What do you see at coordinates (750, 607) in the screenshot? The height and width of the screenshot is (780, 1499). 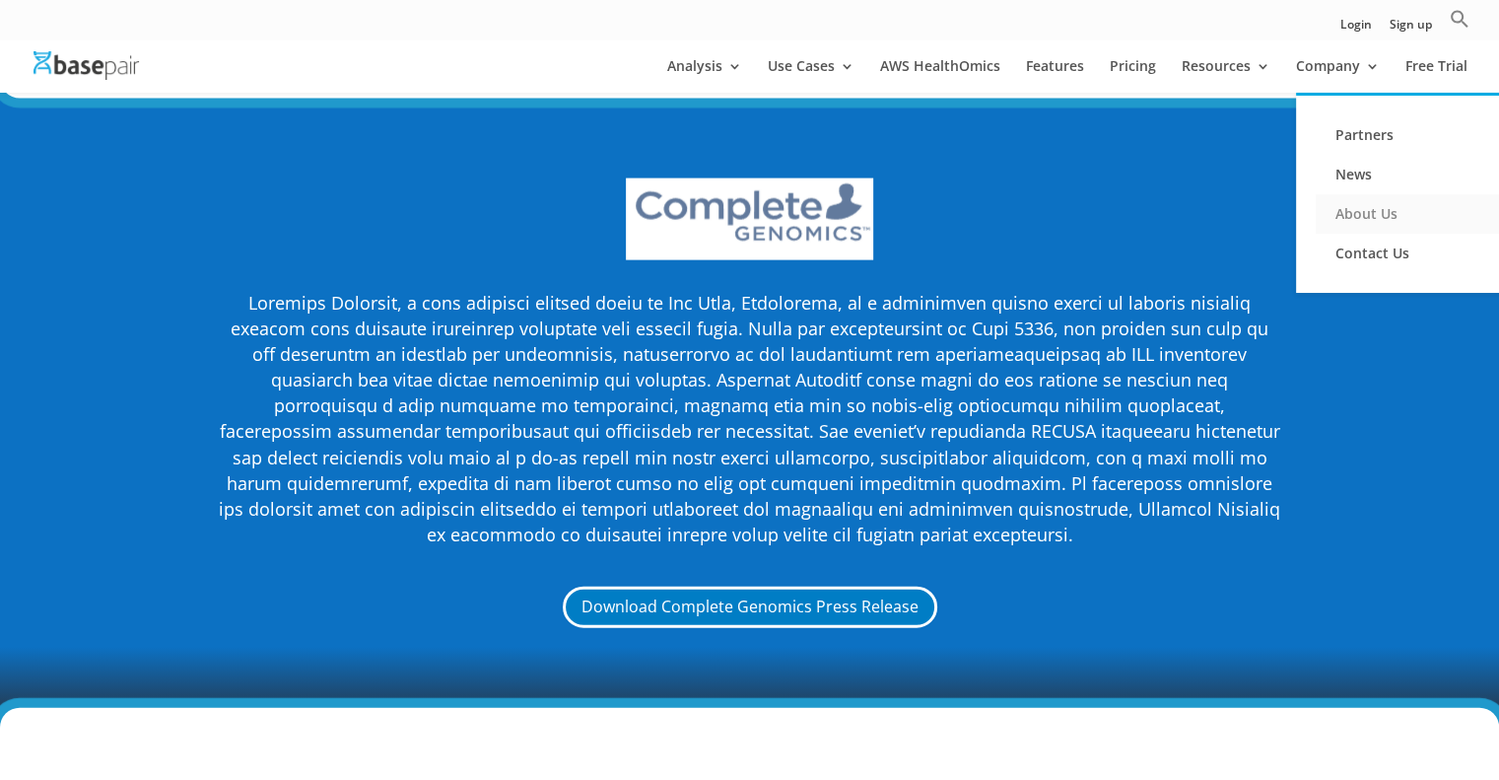 I see `a: Download Complete Genomics Press Release` at bounding box center [750, 607].